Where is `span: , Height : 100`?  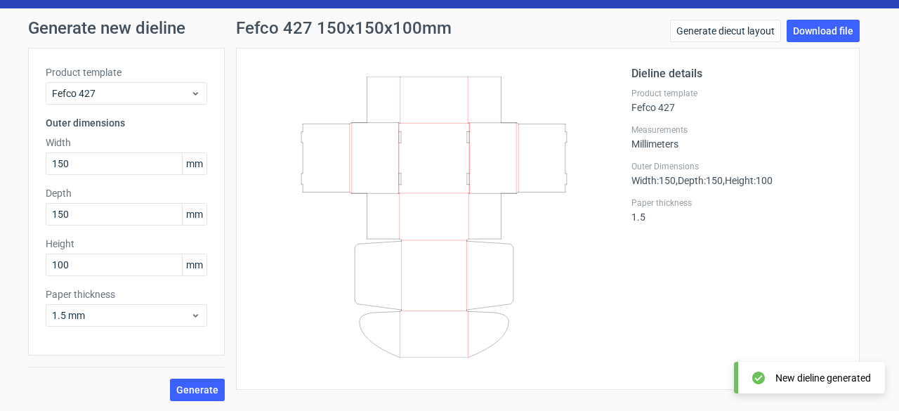 span: , Height : 100 is located at coordinates (748, 181).